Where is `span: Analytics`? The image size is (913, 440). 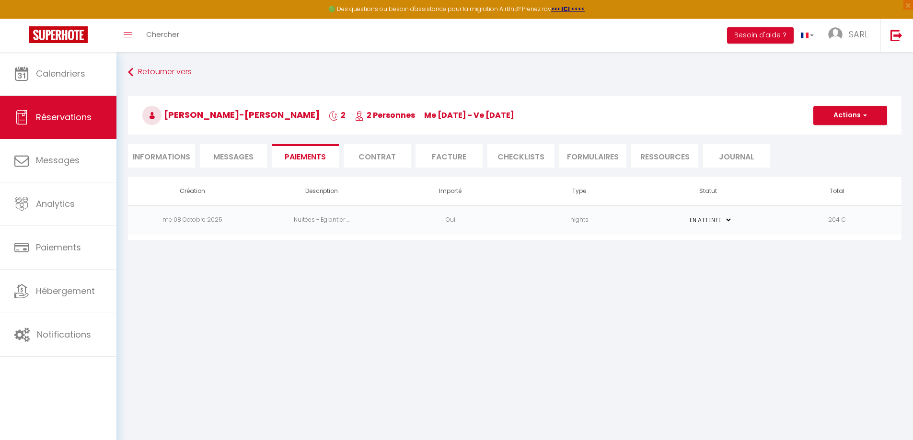
span: Analytics is located at coordinates (55, 204).